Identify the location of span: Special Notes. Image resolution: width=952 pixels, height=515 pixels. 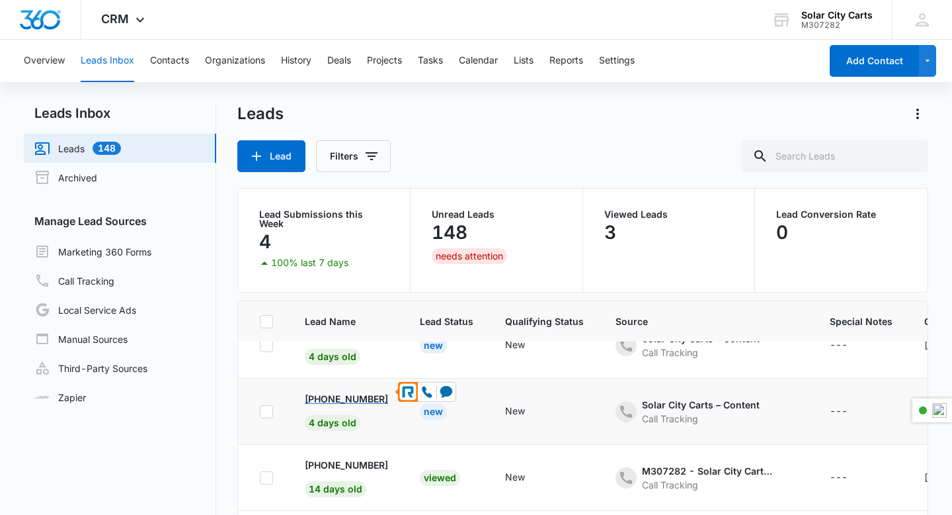
(861, 321).